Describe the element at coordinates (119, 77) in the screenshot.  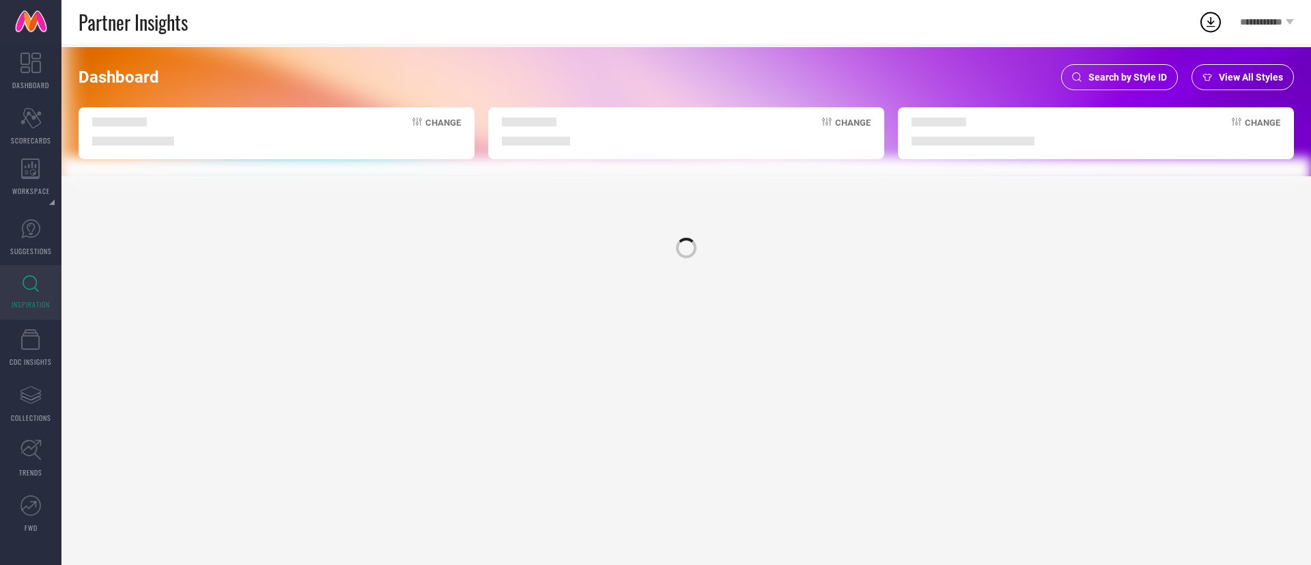
I see `span: Dashboard` at that location.